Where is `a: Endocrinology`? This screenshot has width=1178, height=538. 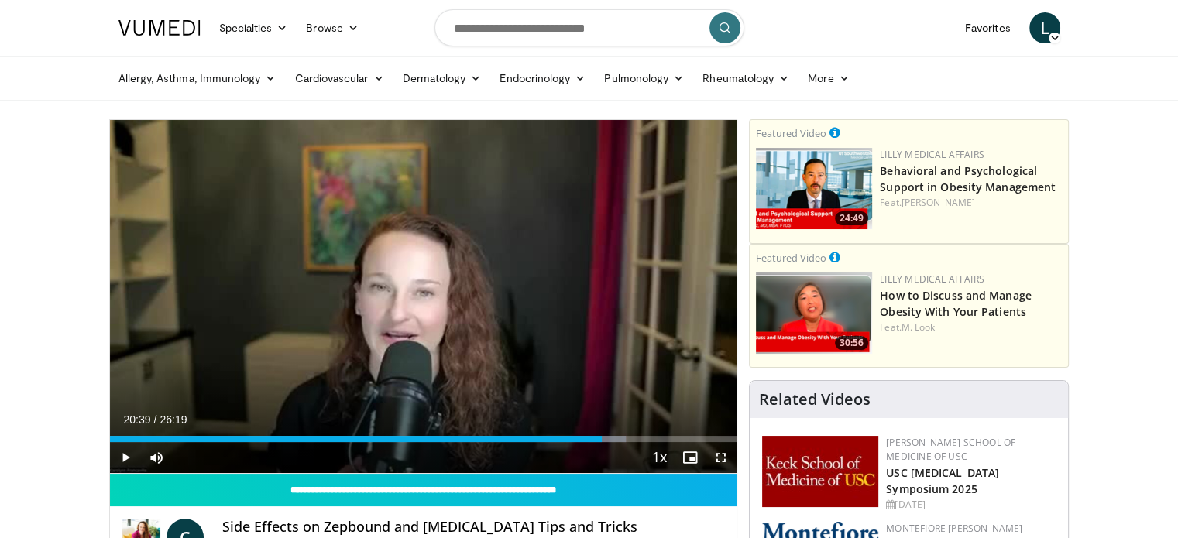
a: Endocrinology is located at coordinates (542, 78).